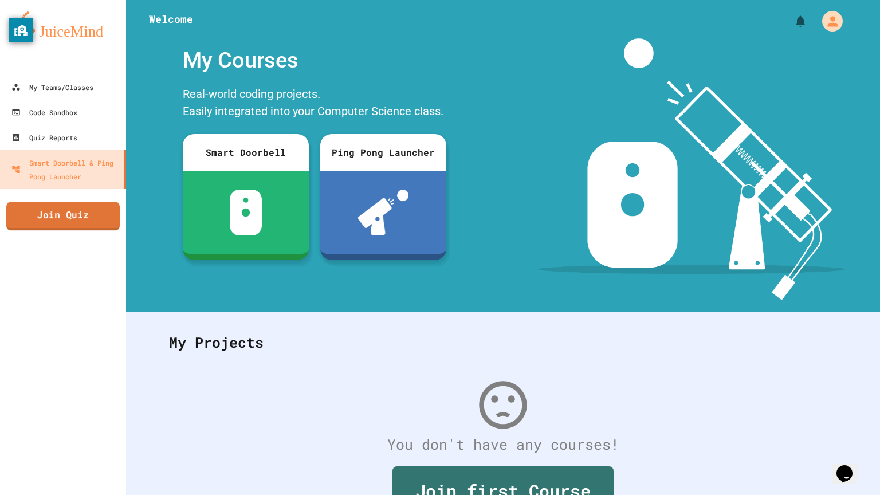 The width and height of the screenshot is (880, 495). Describe the element at coordinates (791, 21) in the screenshot. I see `div: My Notifications` at that location.